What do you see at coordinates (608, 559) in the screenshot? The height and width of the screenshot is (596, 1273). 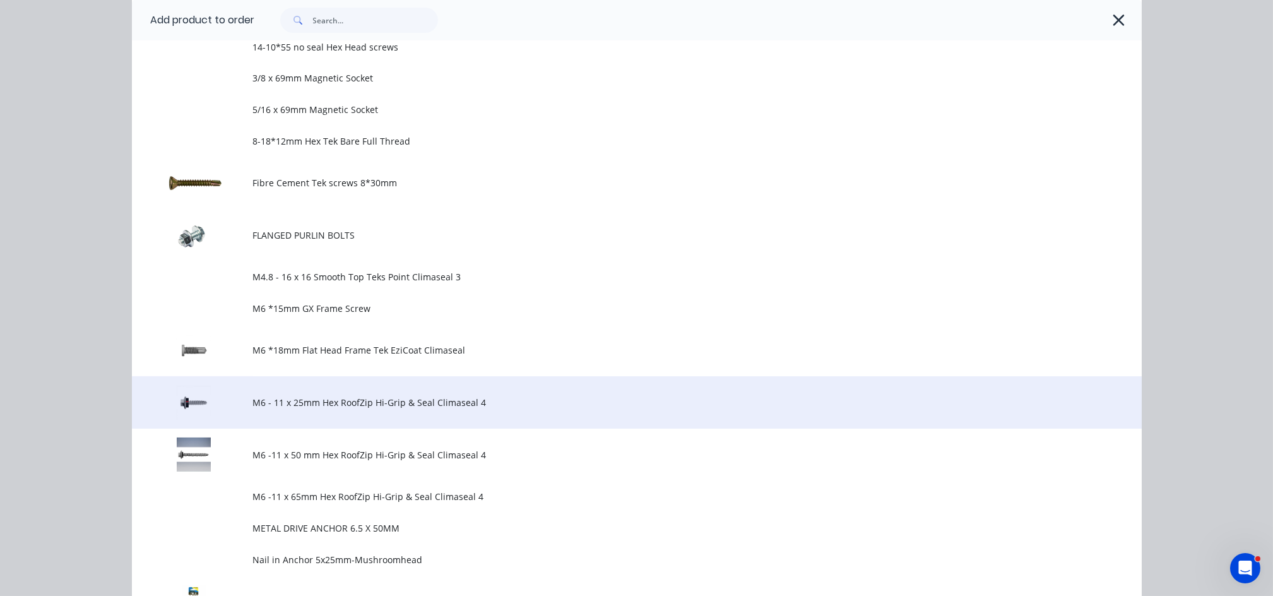 I see `span: Nail in Anchor 5x25mm-Mushroomhead` at bounding box center [608, 559].